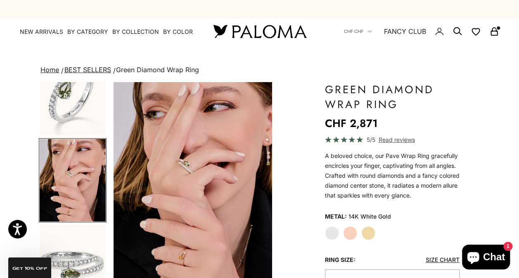 Image resolution: width=519 pixels, height=278 pixels. What do you see at coordinates (157, 70) in the screenshot?
I see `span: Green Diamond Wrap Ring` at bounding box center [157, 70].